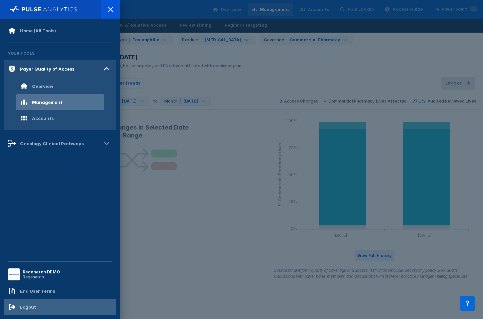  Describe the element at coordinates (47, 102) in the screenshot. I see `div: Management` at that location.